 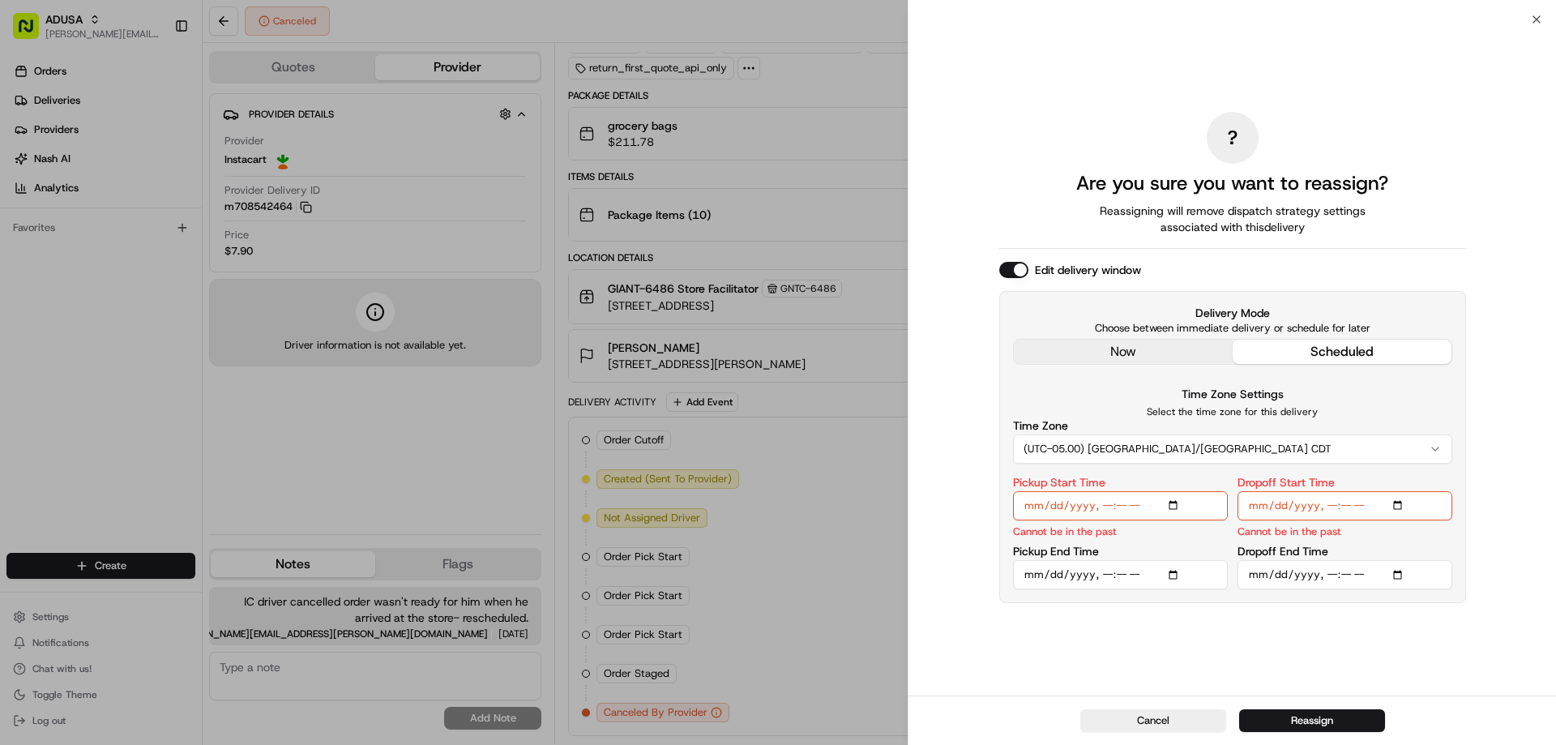 I want to click on label: Edit delivery window, so click(x=1088, y=270).